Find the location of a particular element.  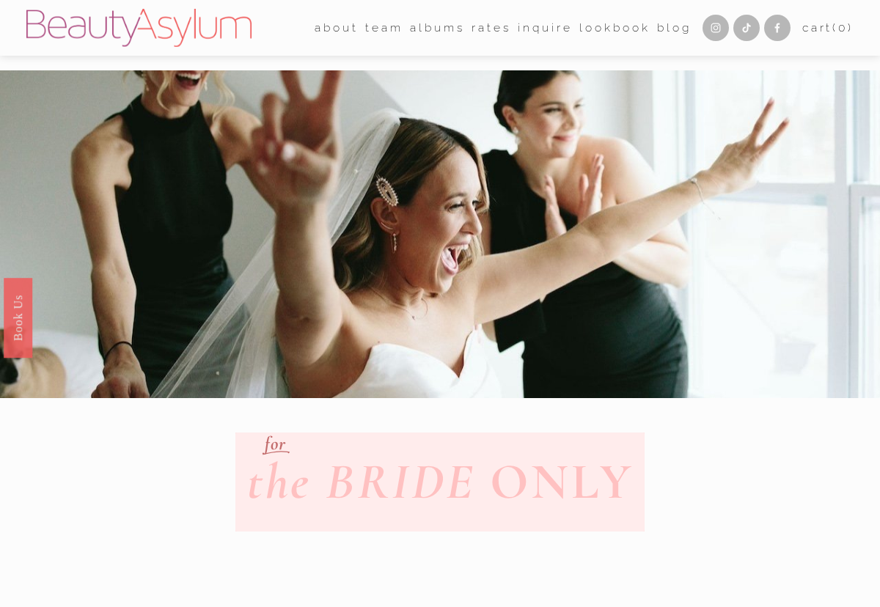

a: 0 items in cart is located at coordinates (828, 28).